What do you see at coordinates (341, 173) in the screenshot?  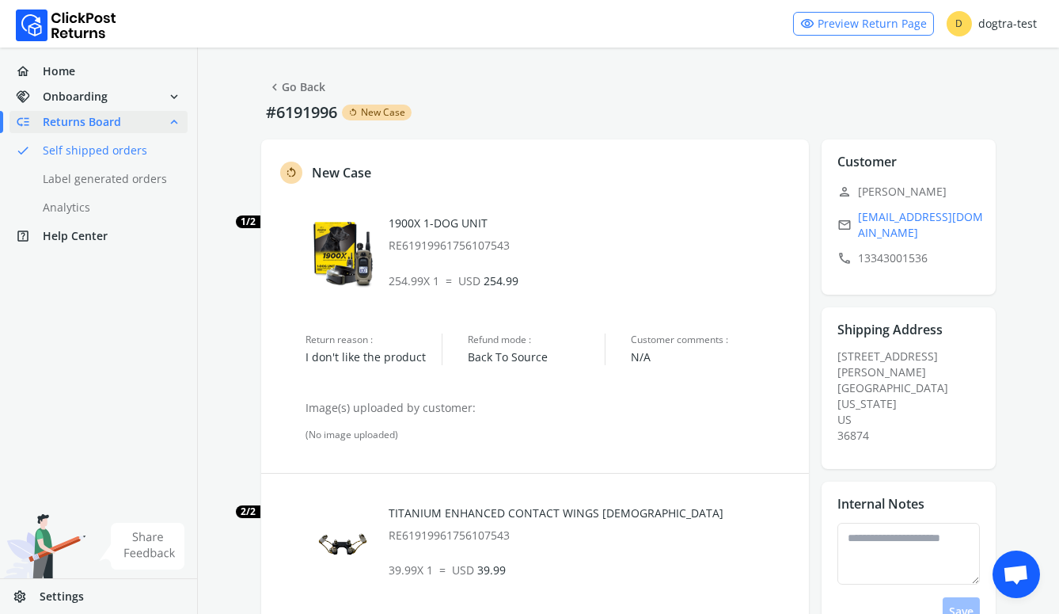 I see `p: New Case` at bounding box center [341, 173].